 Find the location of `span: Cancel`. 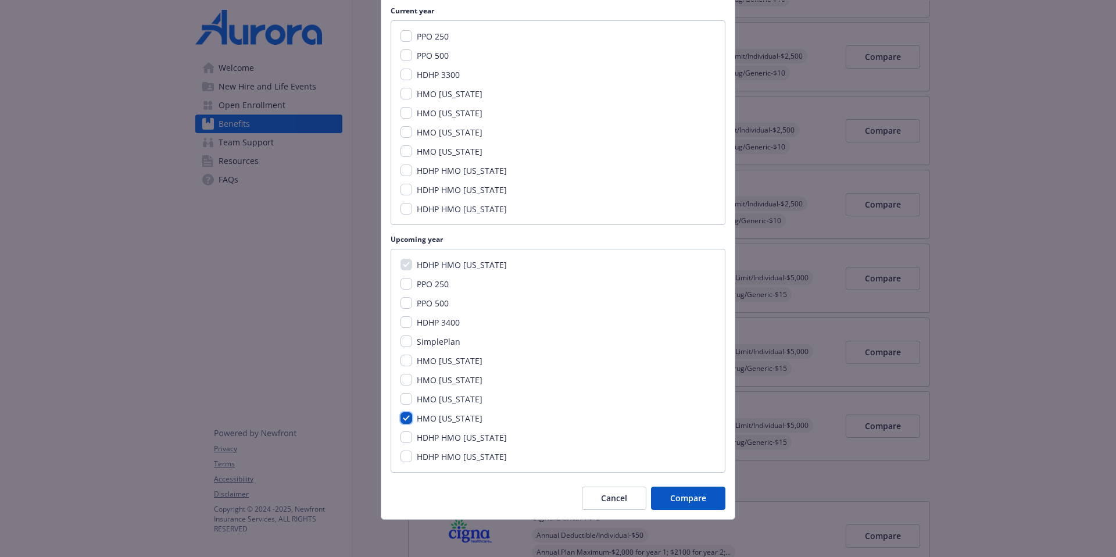

span: Cancel is located at coordinates (614, 497).